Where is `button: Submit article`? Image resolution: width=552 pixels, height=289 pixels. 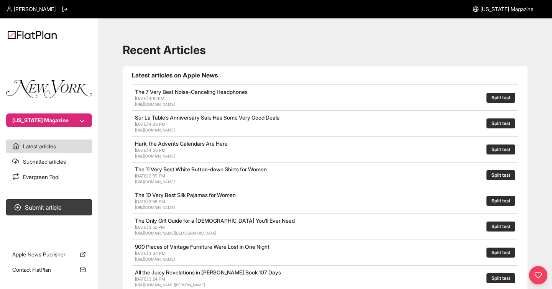
button: Submit article is located at coordinates (49, 207).